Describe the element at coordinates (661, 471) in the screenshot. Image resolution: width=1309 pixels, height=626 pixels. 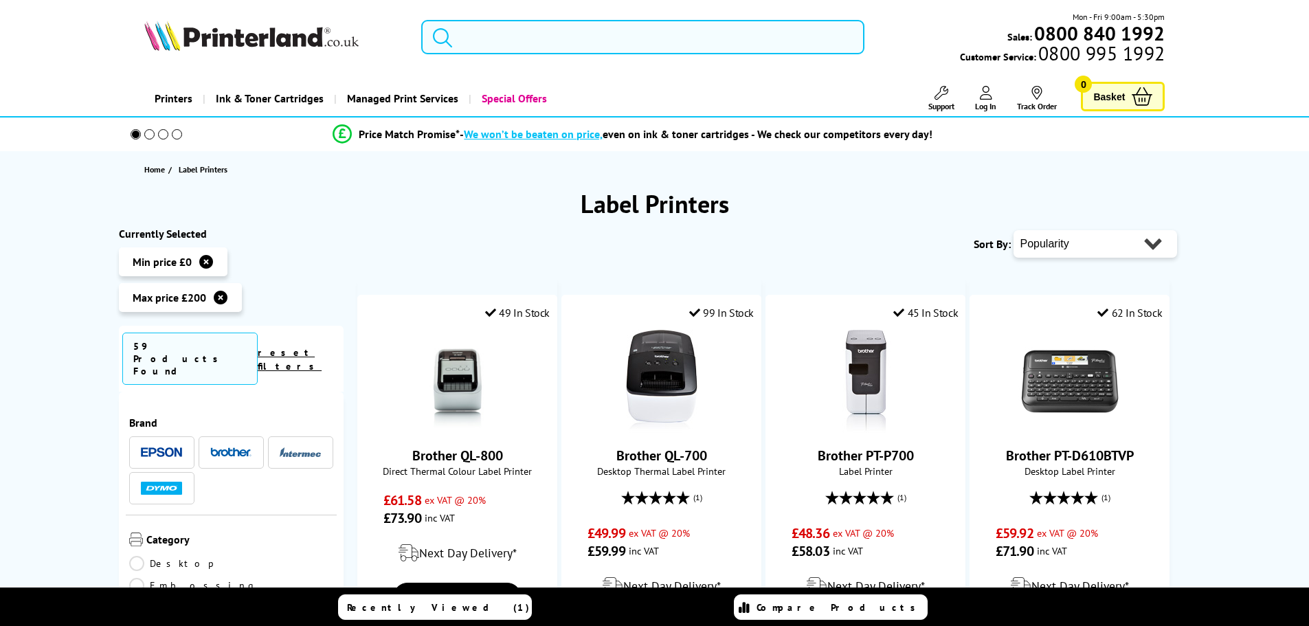
I see `span: Desktop Thermal Label Printer` at that location.